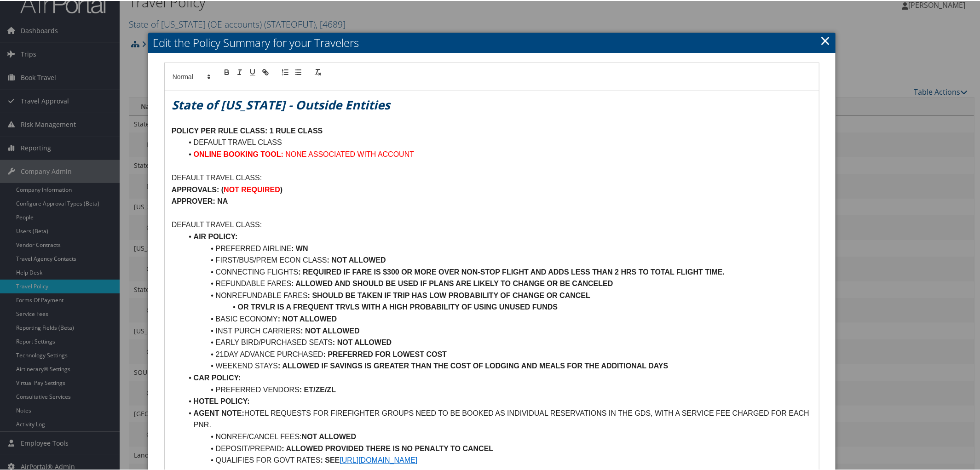  What do you see at coordinates (473, 365) in the screenshot?
I see `strong: : ALLOWED IF SAVINGS IS GREATER THAN THE COST OF LODGING AND MEALS FOR THE ADDITIONAL DAYS` at bounding box center [473, 365].